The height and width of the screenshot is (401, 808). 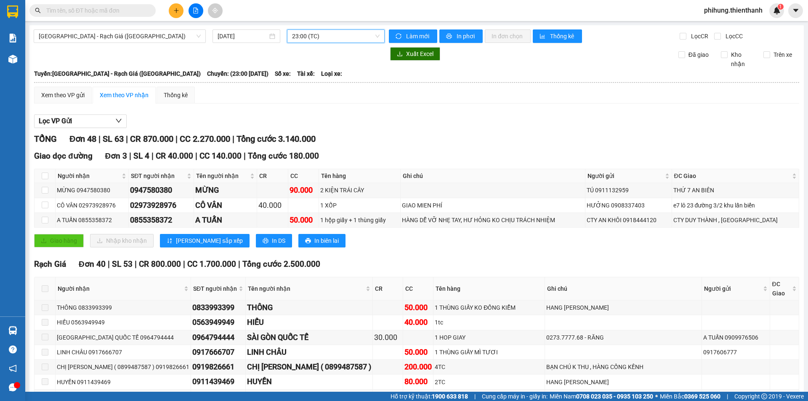 I want to click on span: In biên lai, so click(x=327, y=241).